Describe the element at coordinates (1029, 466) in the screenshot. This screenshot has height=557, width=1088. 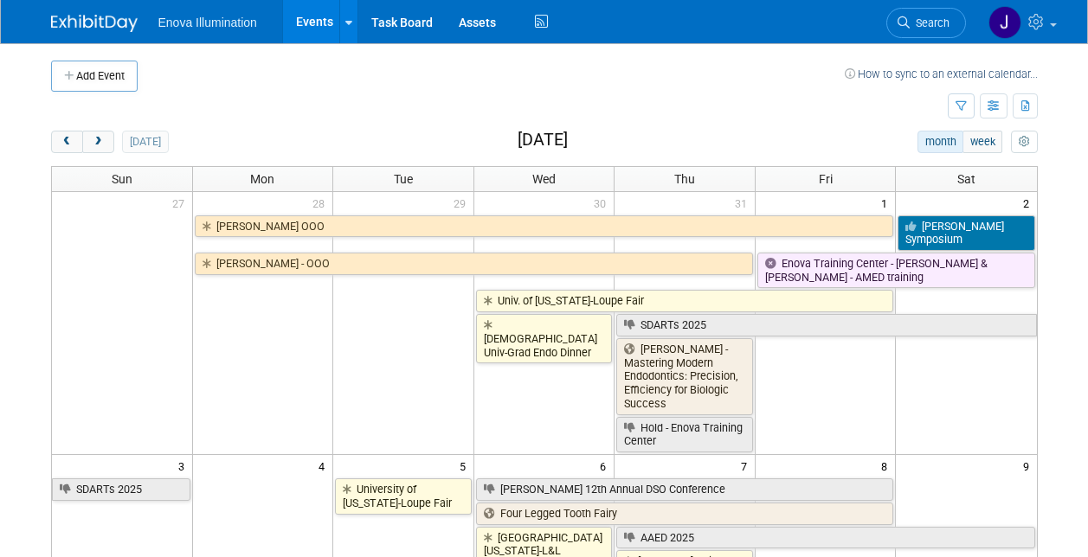
I see `span: 9` at that location.